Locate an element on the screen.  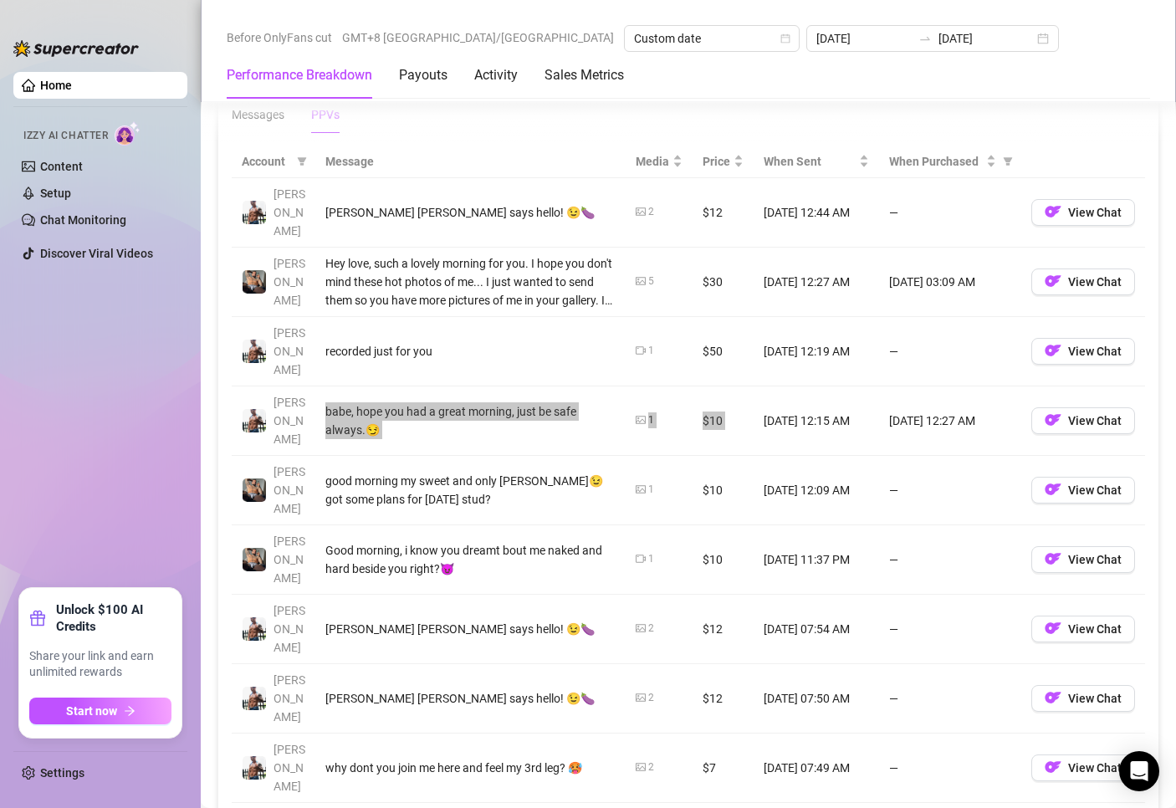
span: arrow-right is located at coordinates (130, 711).